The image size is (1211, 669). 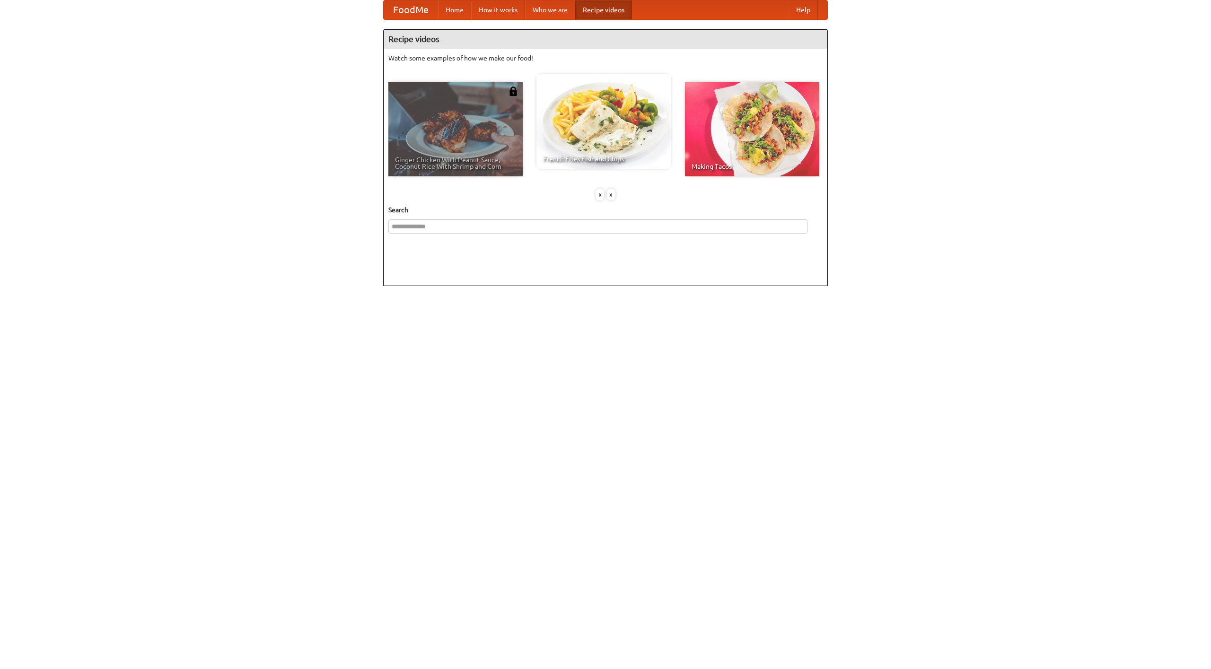 I want to click on a: Home, so click(x=454, y=10).